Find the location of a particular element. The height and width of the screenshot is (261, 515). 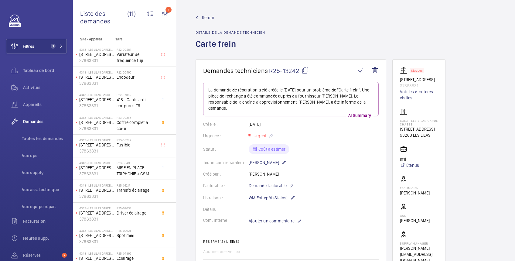

span: Coffre complet a code is located at coordinates (137, 125).